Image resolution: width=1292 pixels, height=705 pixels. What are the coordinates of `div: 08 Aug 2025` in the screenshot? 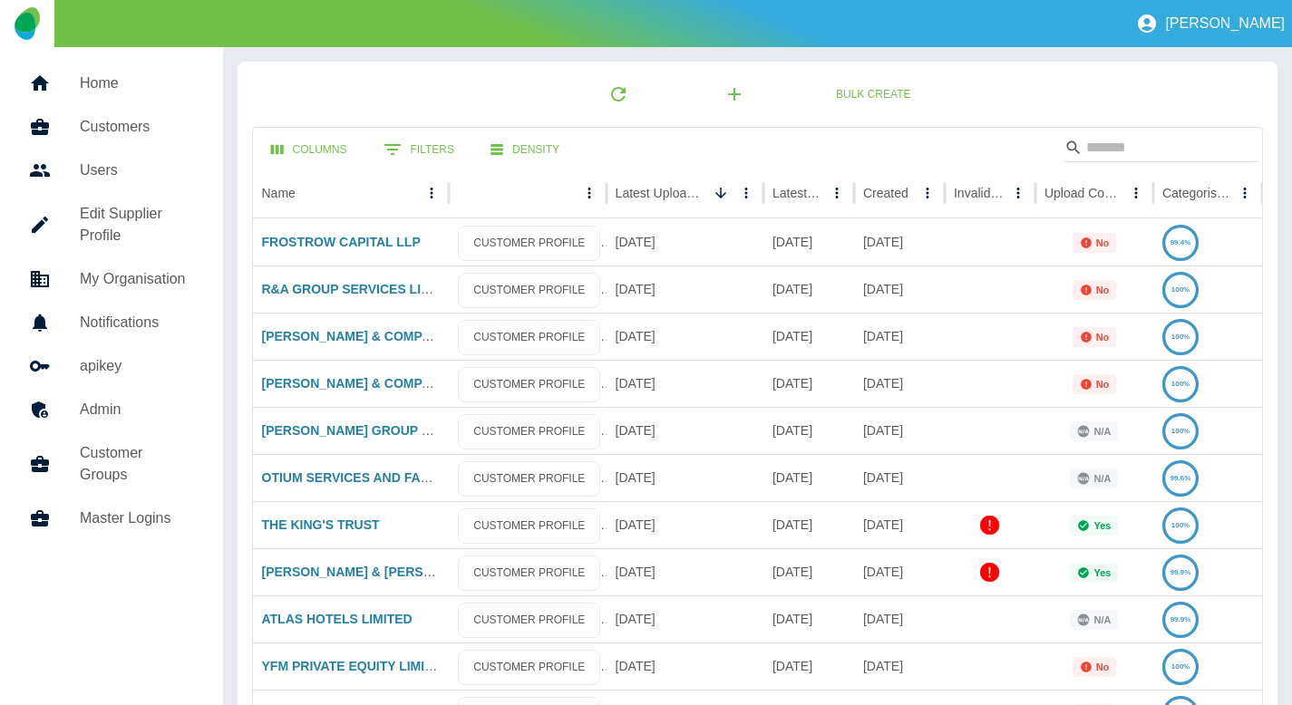 It's located at (684, 431).